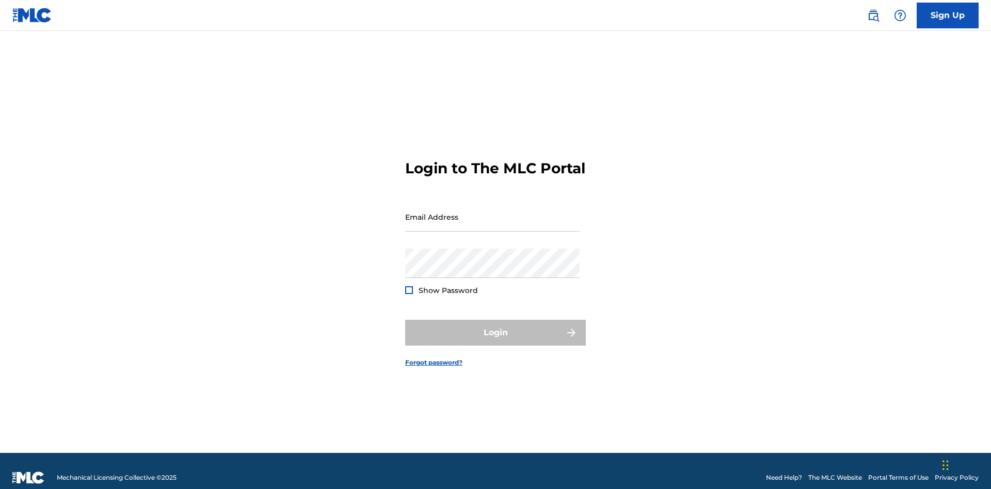 Image resolution: width=991 pixels, height=489 pixels. I want to click on a: Privacy Policy, so click(956, 478).